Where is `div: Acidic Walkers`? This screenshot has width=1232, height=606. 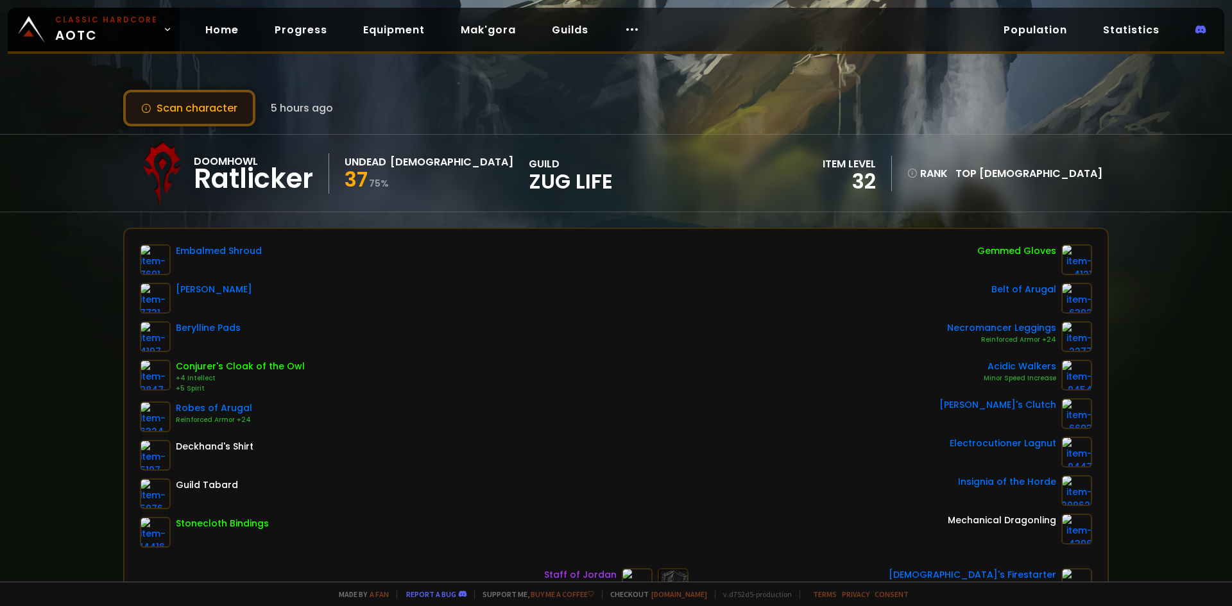 div: Acidic Walkers is located at coordinates (1019, 366).